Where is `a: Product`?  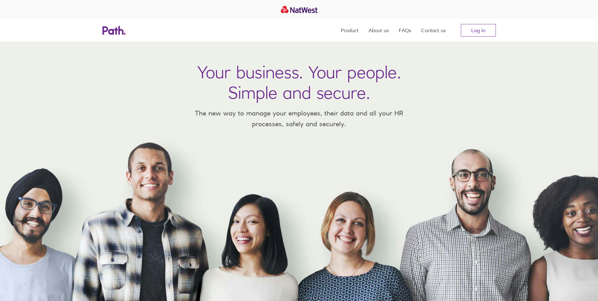 a: Product is located at coordinates (349, 30).